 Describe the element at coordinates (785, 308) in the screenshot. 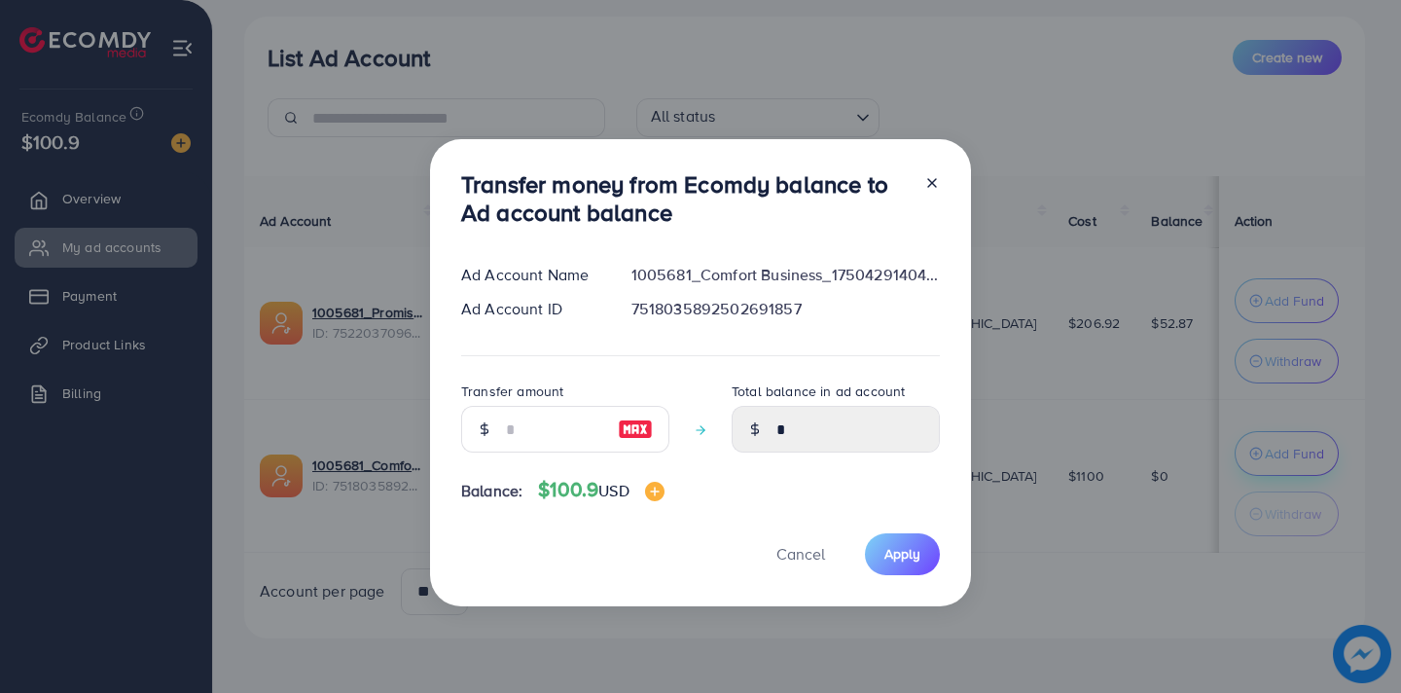

I see `div: 7518035892502691857` at that location.